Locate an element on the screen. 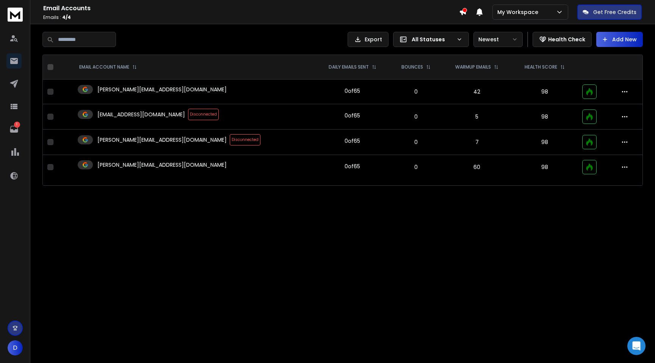  span: D is located at coordinates (15, 348).